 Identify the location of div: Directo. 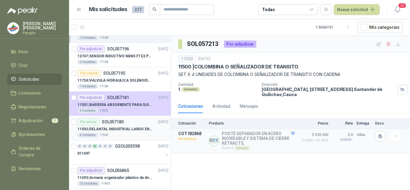
(242, 148).